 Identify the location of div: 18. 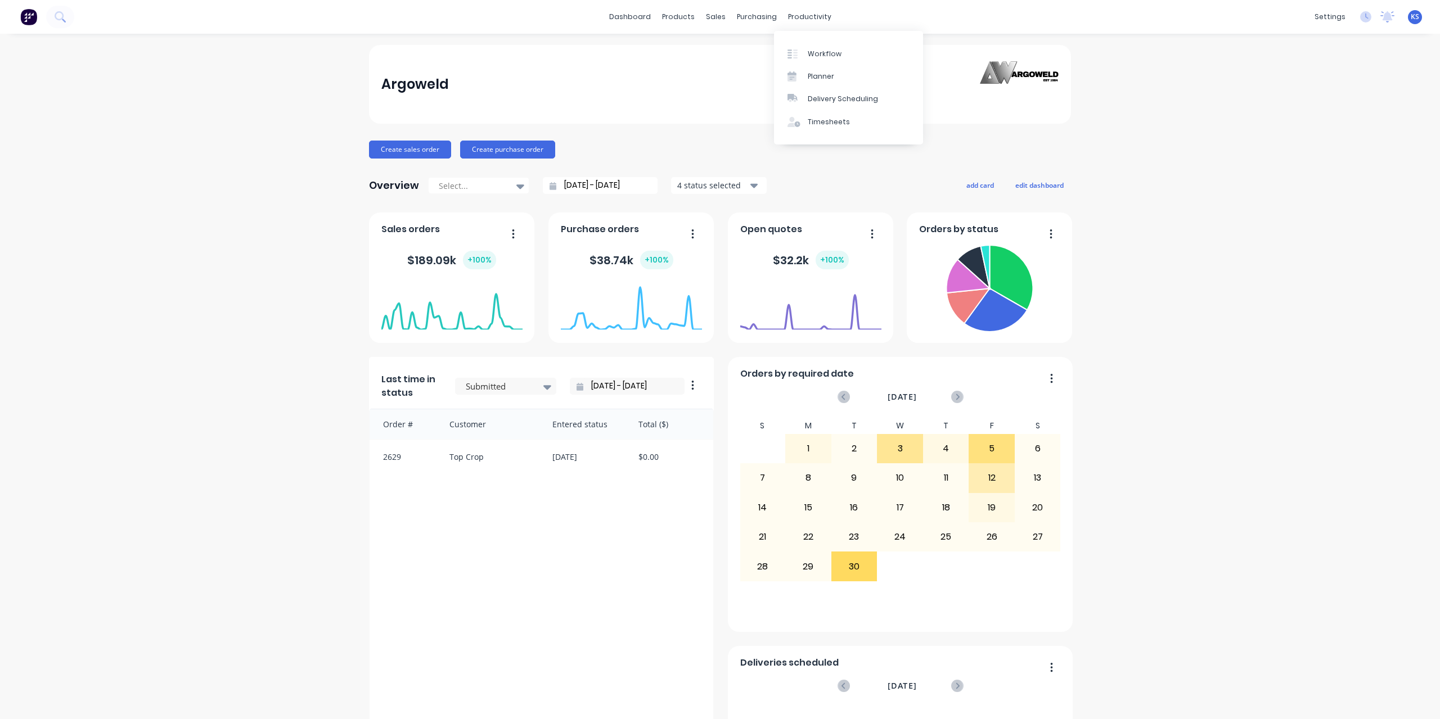
(946, 508).